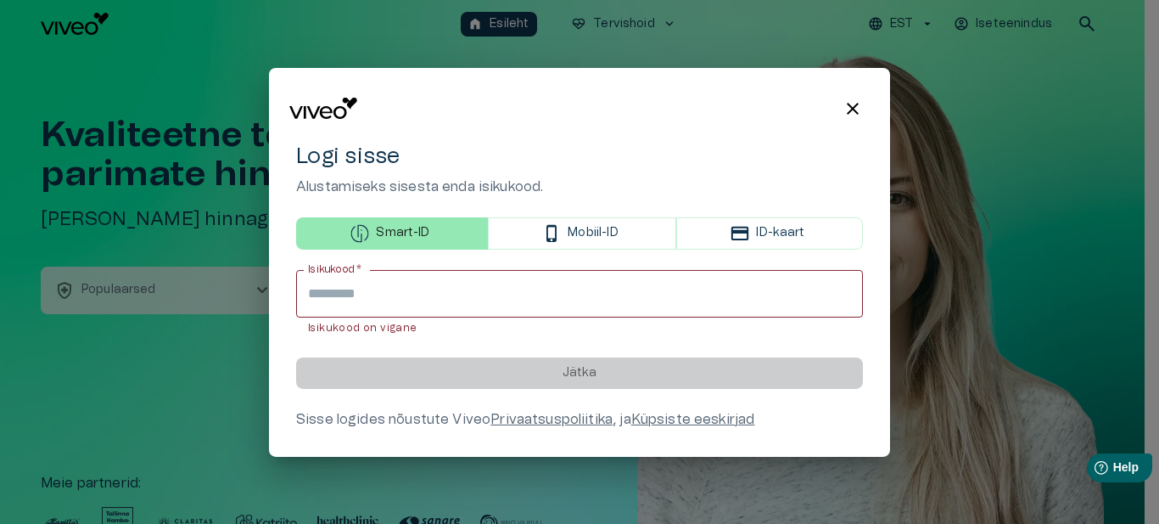 This screenshot has height=524, width=1159. What do you see at coordinates (552, 419) in the screenshot?
I see `a: Privaatsuspoliitika` at bounding box center [552, 419].